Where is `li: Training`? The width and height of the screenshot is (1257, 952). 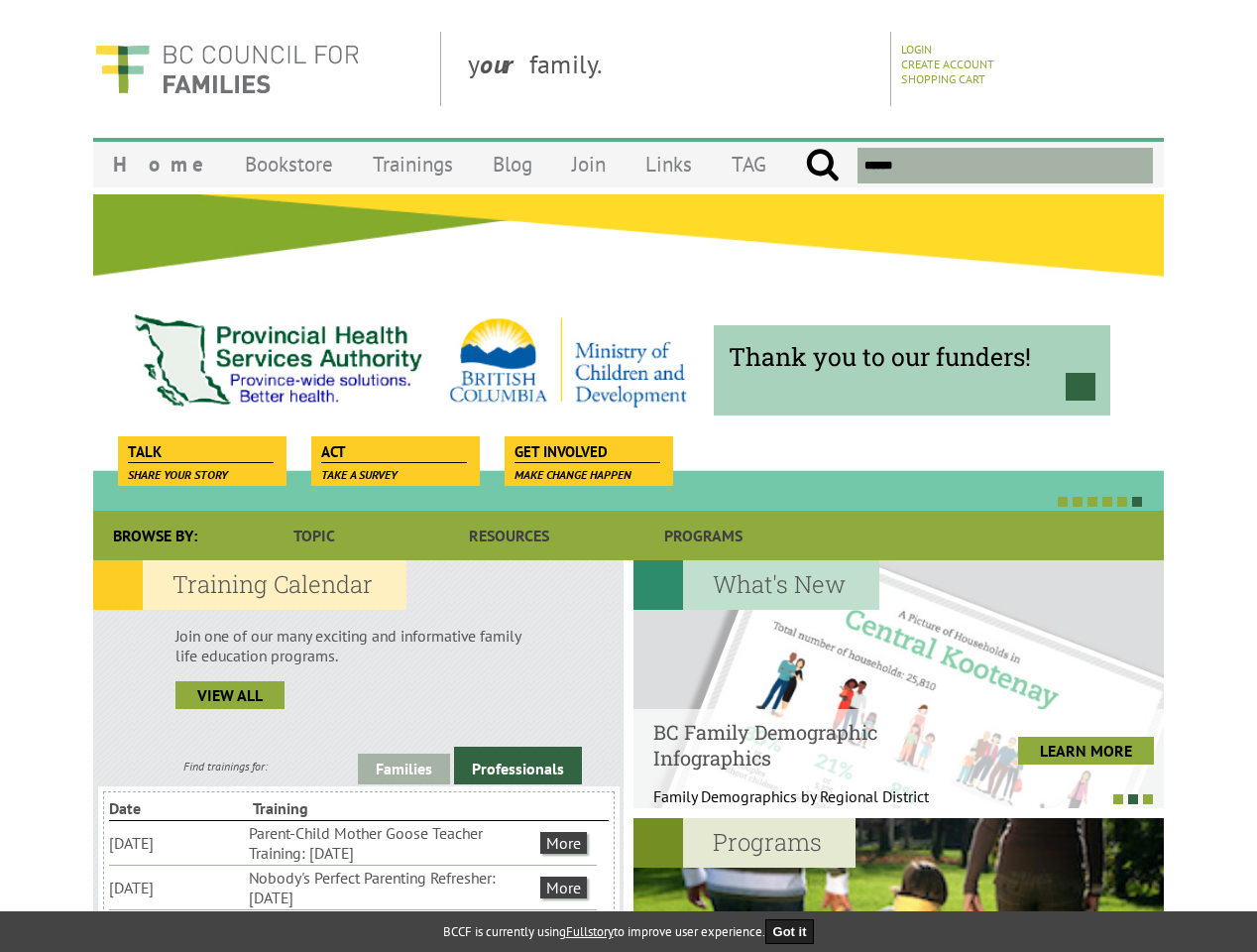
li: Training is located at coordinates (322, 808).